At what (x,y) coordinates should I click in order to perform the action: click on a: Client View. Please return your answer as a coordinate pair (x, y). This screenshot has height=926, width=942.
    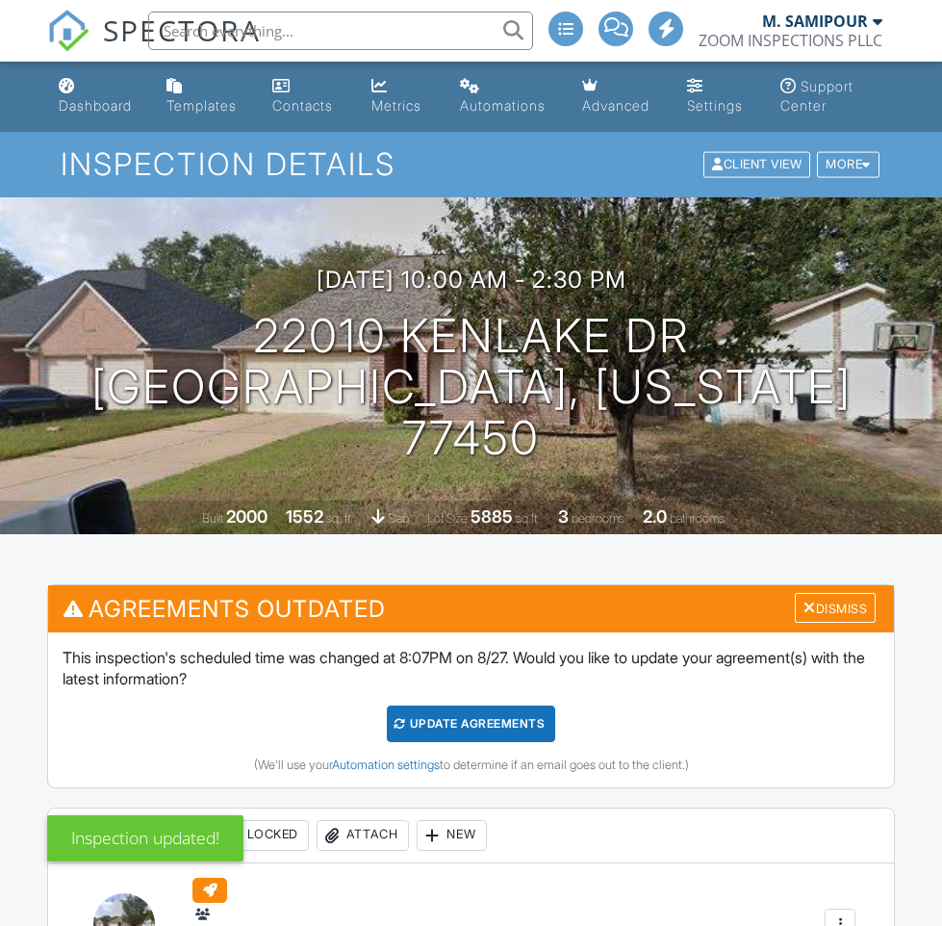
    Looking at the image, I should click on (758, 163).